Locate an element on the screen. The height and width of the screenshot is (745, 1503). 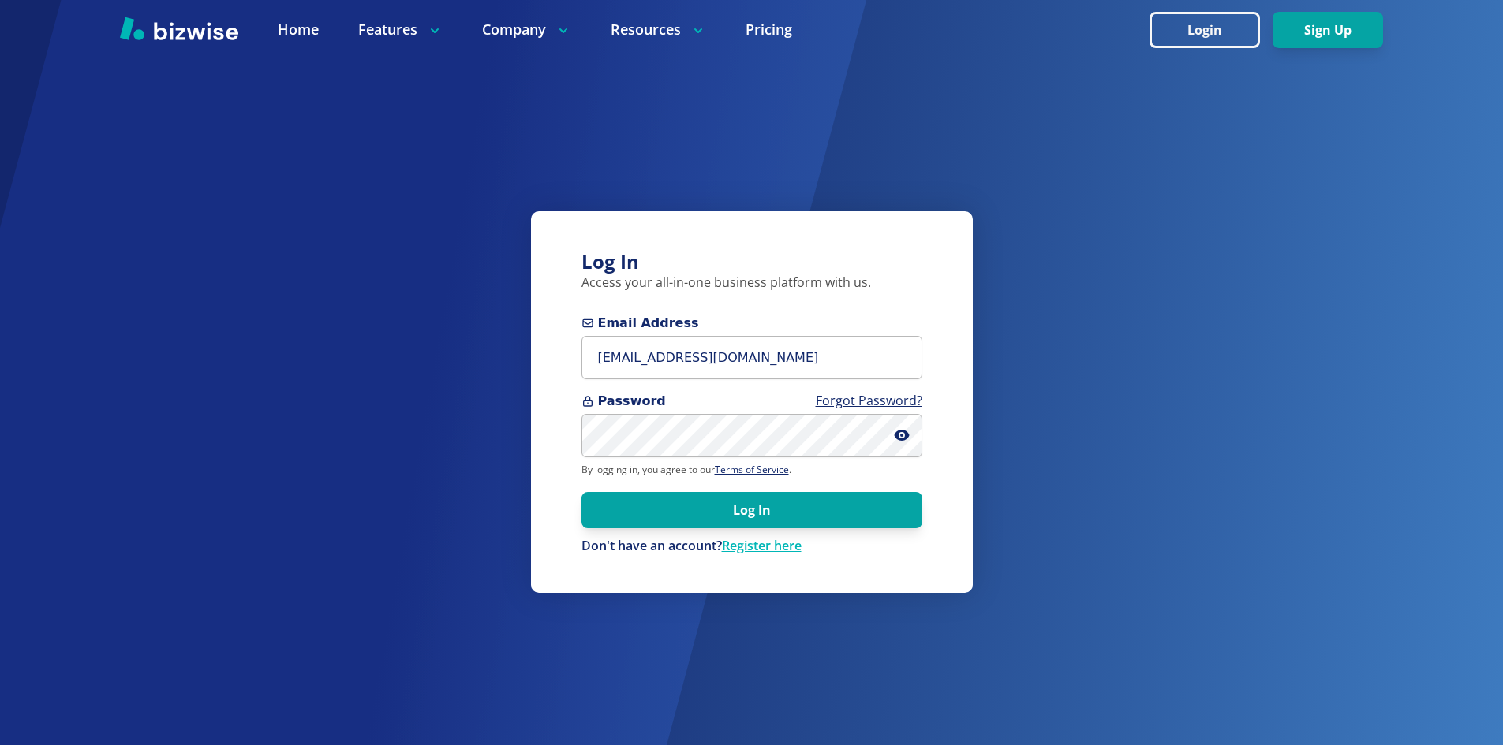
a: Forgot Password? is located at coordinates (869, 401).